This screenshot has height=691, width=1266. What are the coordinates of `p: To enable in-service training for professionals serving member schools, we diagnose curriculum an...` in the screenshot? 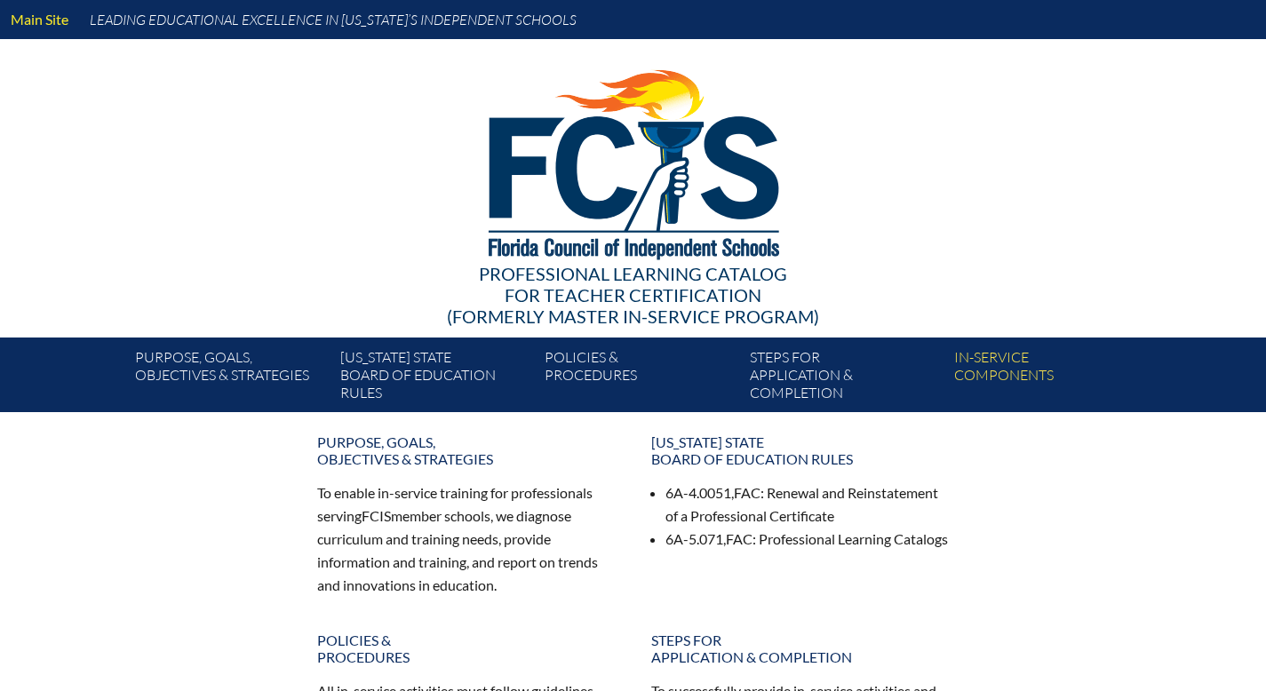 It's located at (466, 538).